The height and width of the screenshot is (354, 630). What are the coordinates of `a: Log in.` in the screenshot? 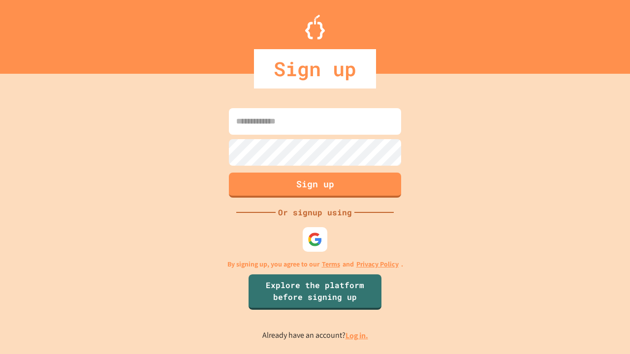 It's located at (357, 335).